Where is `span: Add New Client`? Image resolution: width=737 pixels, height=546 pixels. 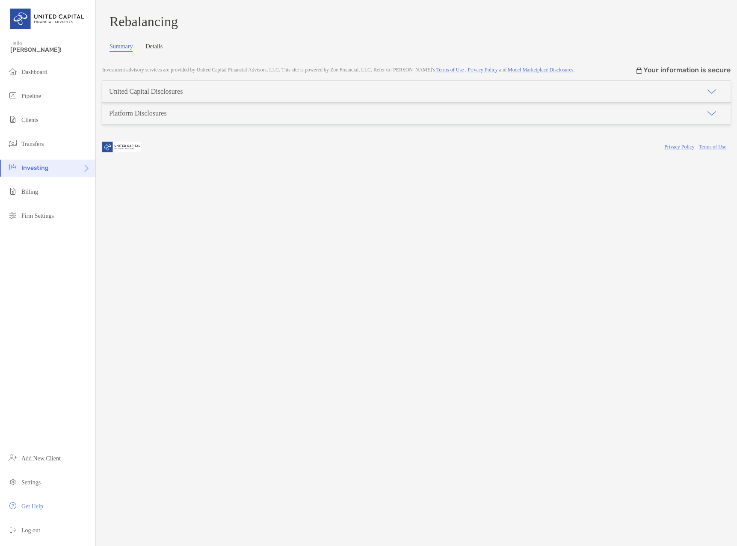 span: Add New Client is located at coordinates (41, 458).